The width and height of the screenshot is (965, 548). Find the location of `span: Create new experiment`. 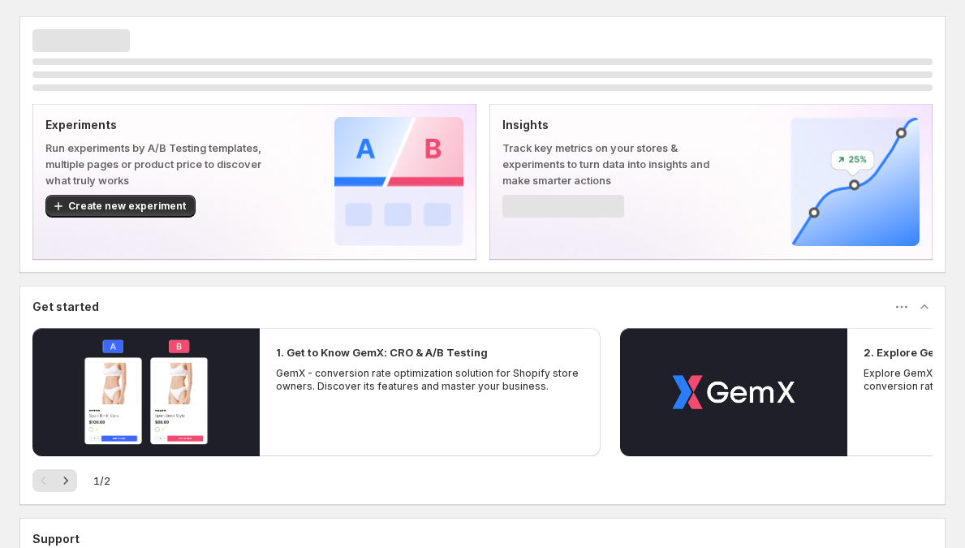

span: Create new experiment is located at coordinates (127, 206).